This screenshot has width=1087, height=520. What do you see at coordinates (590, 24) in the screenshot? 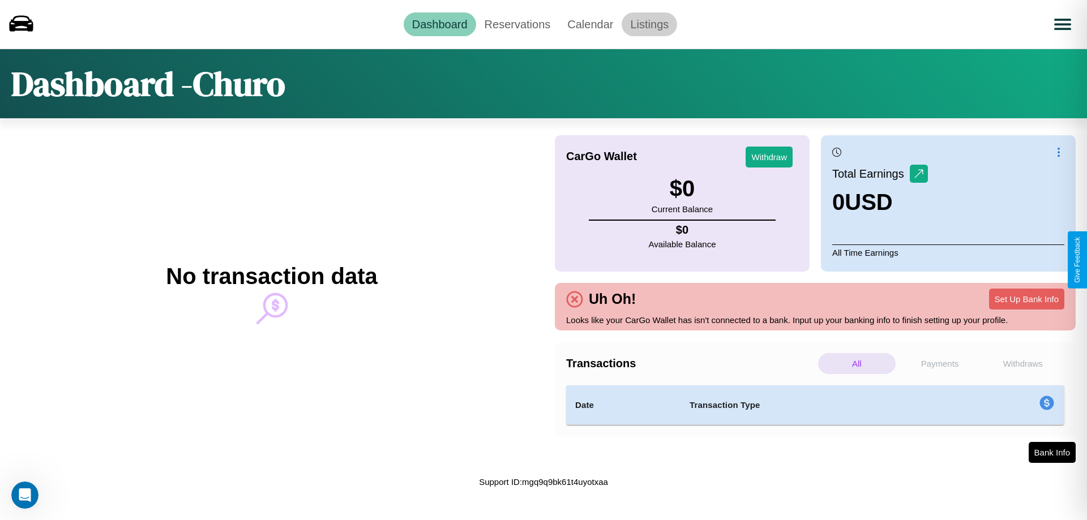
I see `a: Calendar` at bounding box center [590, 24].